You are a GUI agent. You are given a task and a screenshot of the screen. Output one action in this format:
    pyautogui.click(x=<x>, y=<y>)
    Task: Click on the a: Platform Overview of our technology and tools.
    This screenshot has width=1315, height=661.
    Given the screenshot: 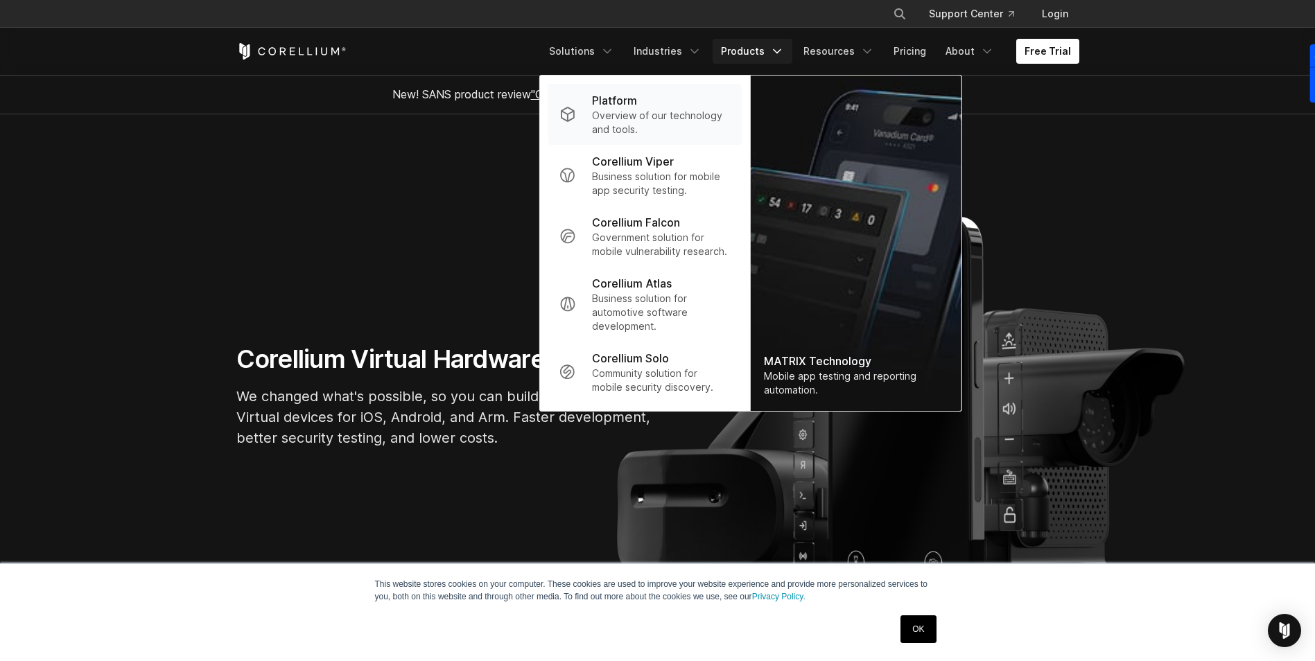 What is the action you would take?
    pyautogui.click(x=644, y=114)
    